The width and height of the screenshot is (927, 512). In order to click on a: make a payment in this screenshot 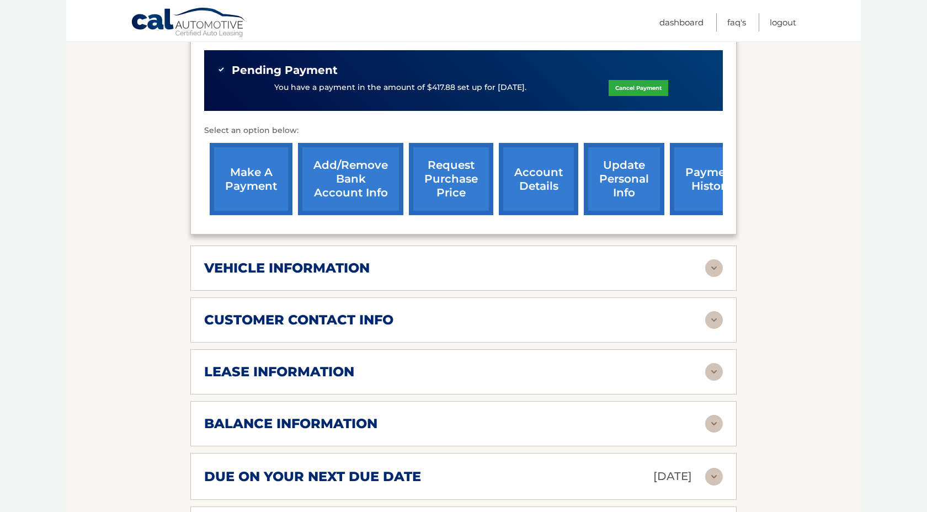, I will do `click(251, 179)`.